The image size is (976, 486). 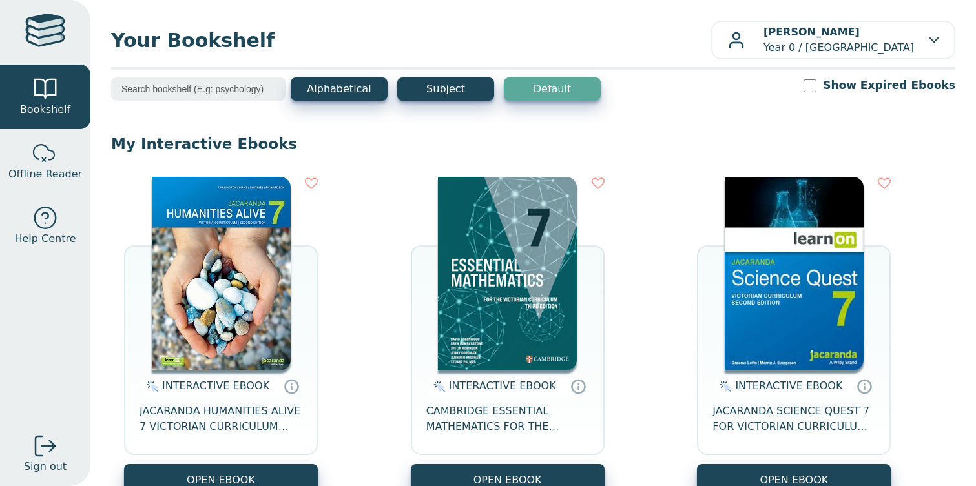 What do you see at coordinates (45, 110) in the screenshot?
I see `span: Bookshelf` at bounding box center [45, 110].